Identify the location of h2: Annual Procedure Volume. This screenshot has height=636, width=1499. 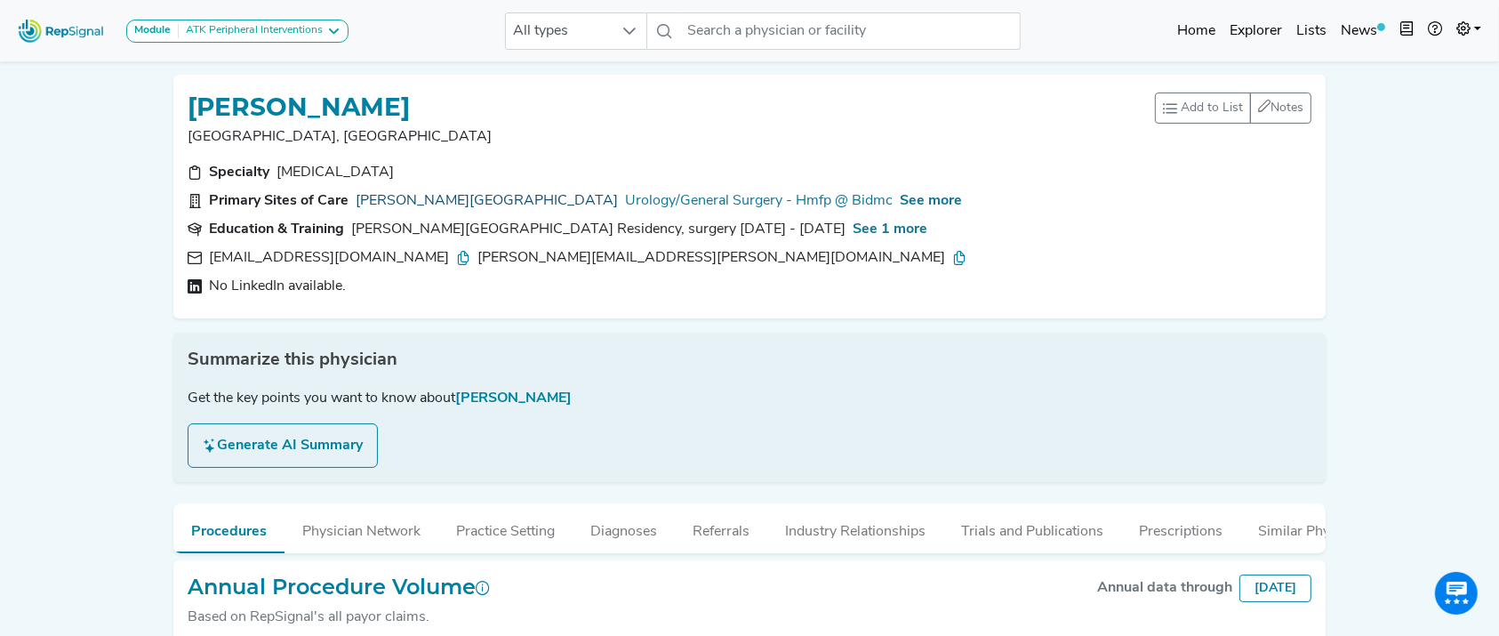
(339, 587).